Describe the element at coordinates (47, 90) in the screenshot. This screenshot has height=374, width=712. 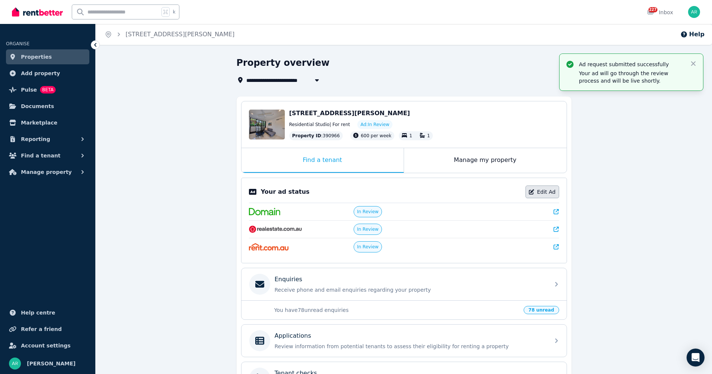
I see `a: PulseBETA` at that location.